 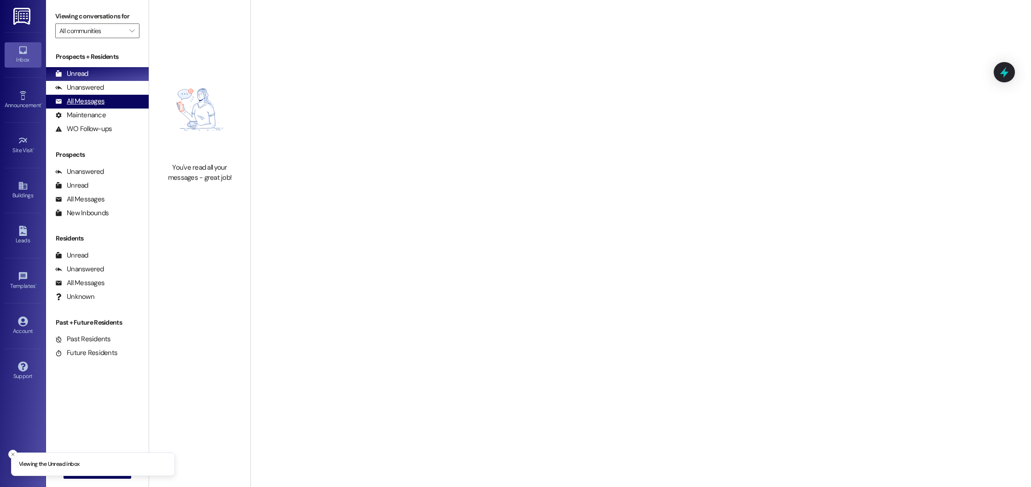 What do you see at coordinates (13, 455) in the screenshot?
I see `button: Close toast` at bounding box center [13, 455].